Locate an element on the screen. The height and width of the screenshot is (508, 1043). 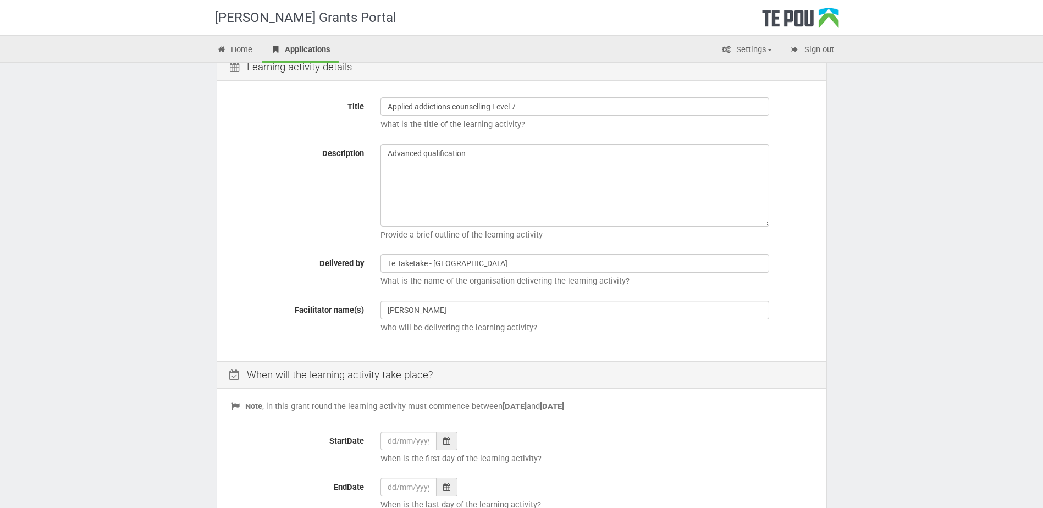
a: Sign out is located at coordinates (811, 51).